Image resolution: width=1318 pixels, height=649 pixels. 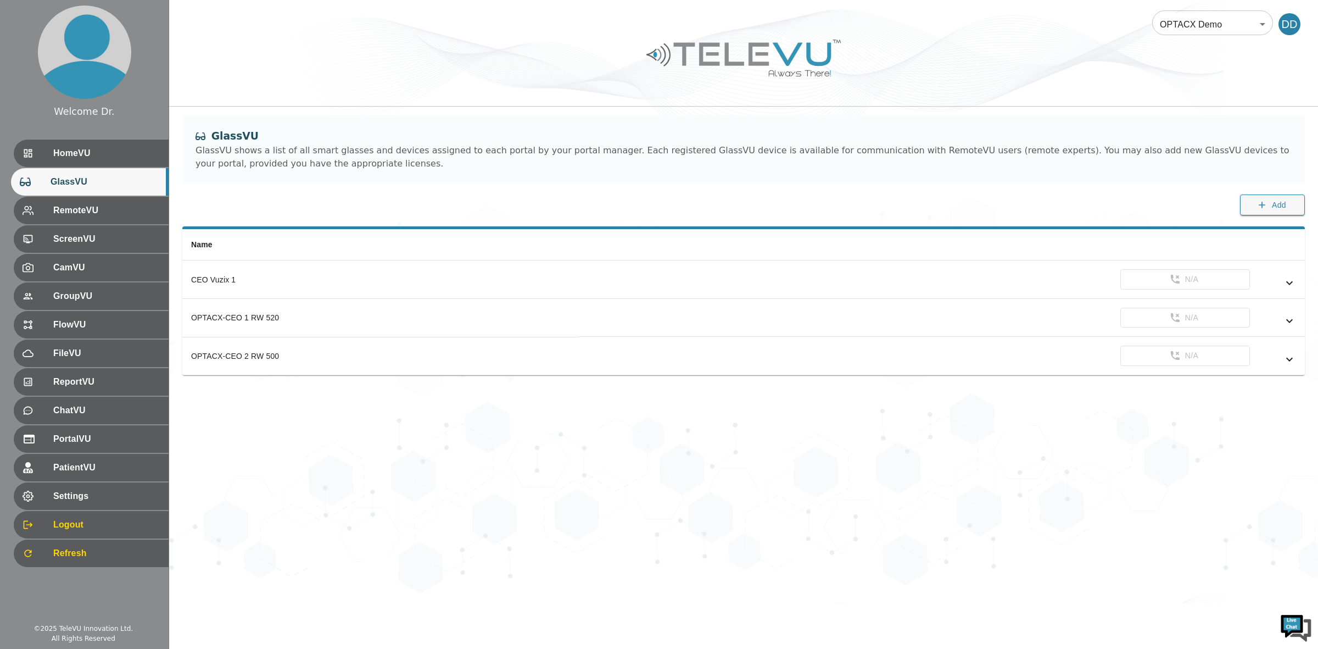 What do you see at coordinates (744, 58) in the screenshot?
I see `img: Logo` at bounding box center [744, 58].